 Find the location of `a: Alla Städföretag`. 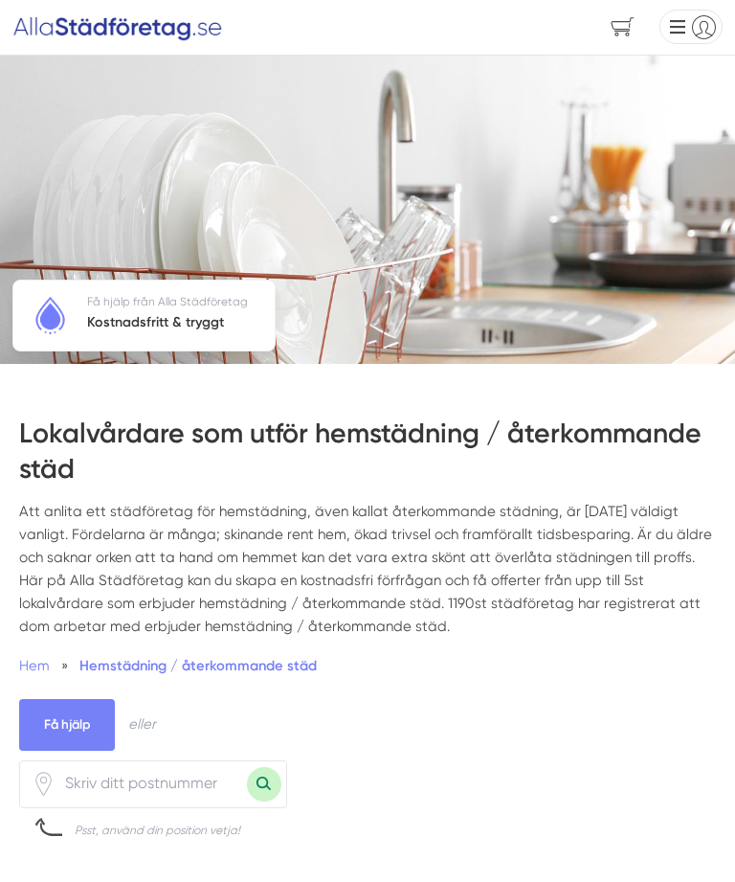

a: Alla Städföretag is located at coordinates (118, 27).